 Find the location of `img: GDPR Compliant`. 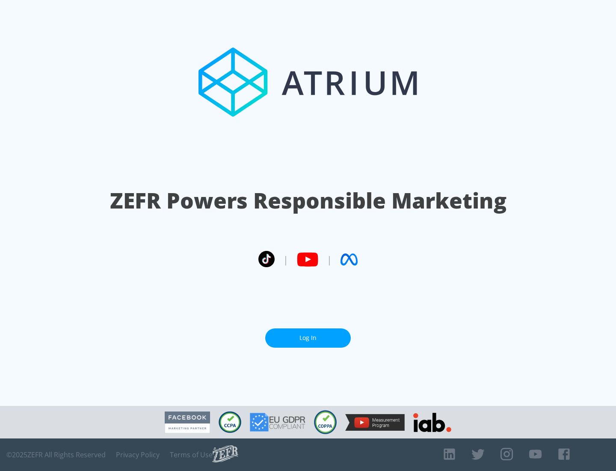

img: GDPR Compliant is located at coordinates (278, 422).